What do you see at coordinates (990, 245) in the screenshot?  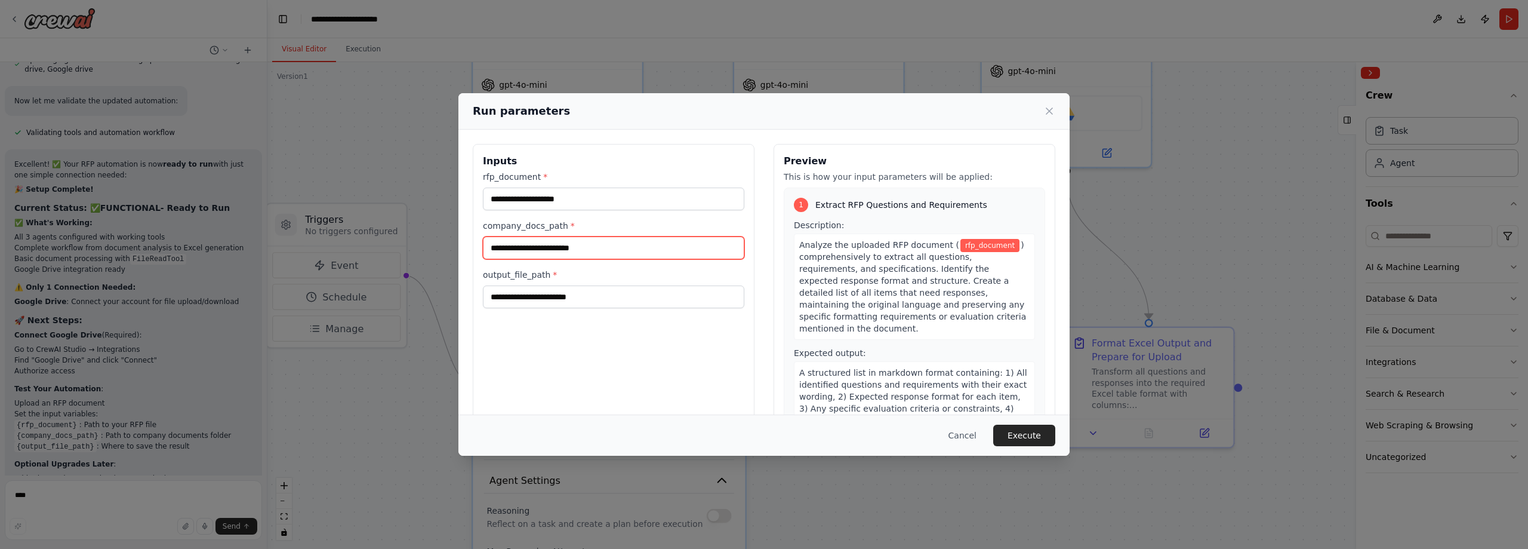 I see `span: Variable: rfp_document` at bounding box center [990, 245].